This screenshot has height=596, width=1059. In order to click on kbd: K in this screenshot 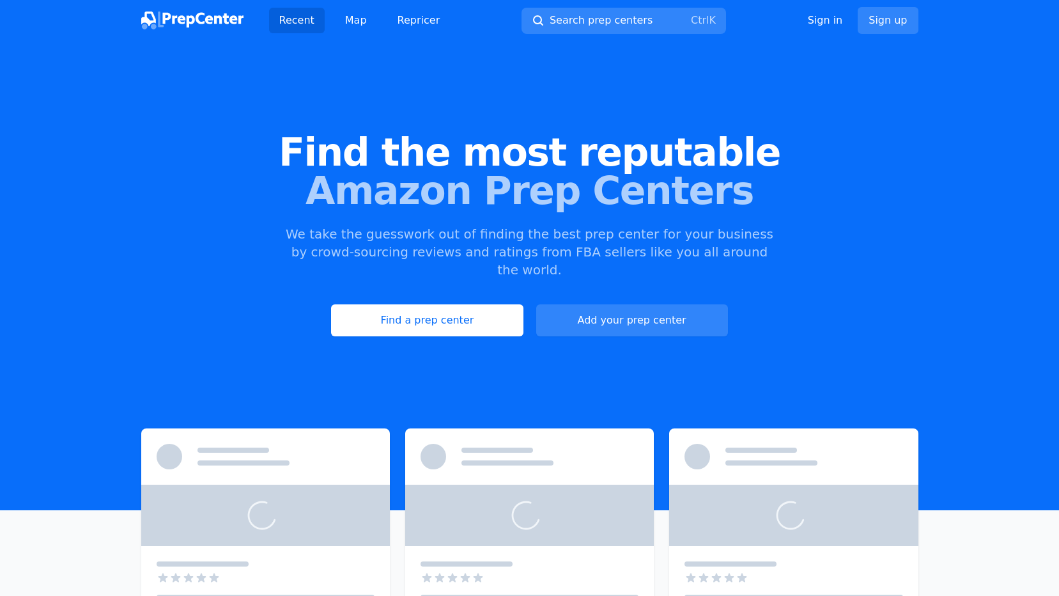, I will do `click(712, 20)`.